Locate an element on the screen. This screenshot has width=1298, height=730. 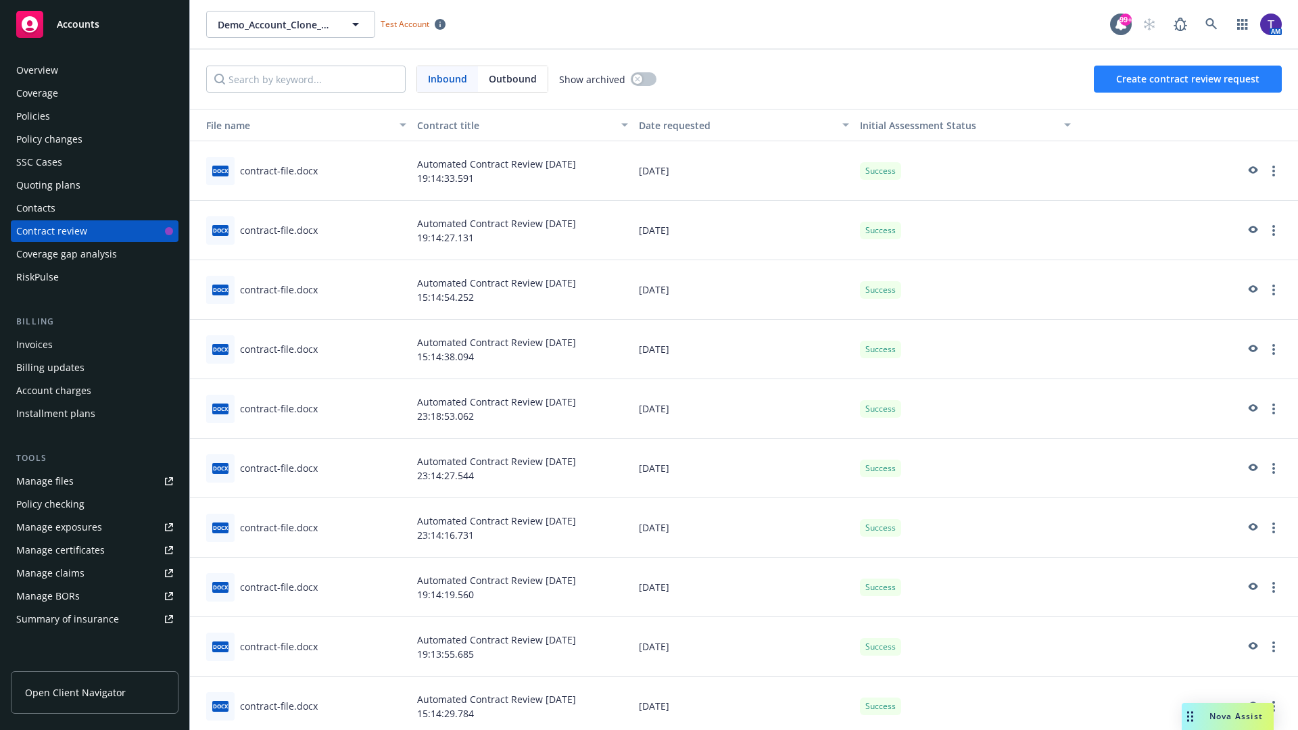
a: Manage certificates is located at coordinates (95, 550).